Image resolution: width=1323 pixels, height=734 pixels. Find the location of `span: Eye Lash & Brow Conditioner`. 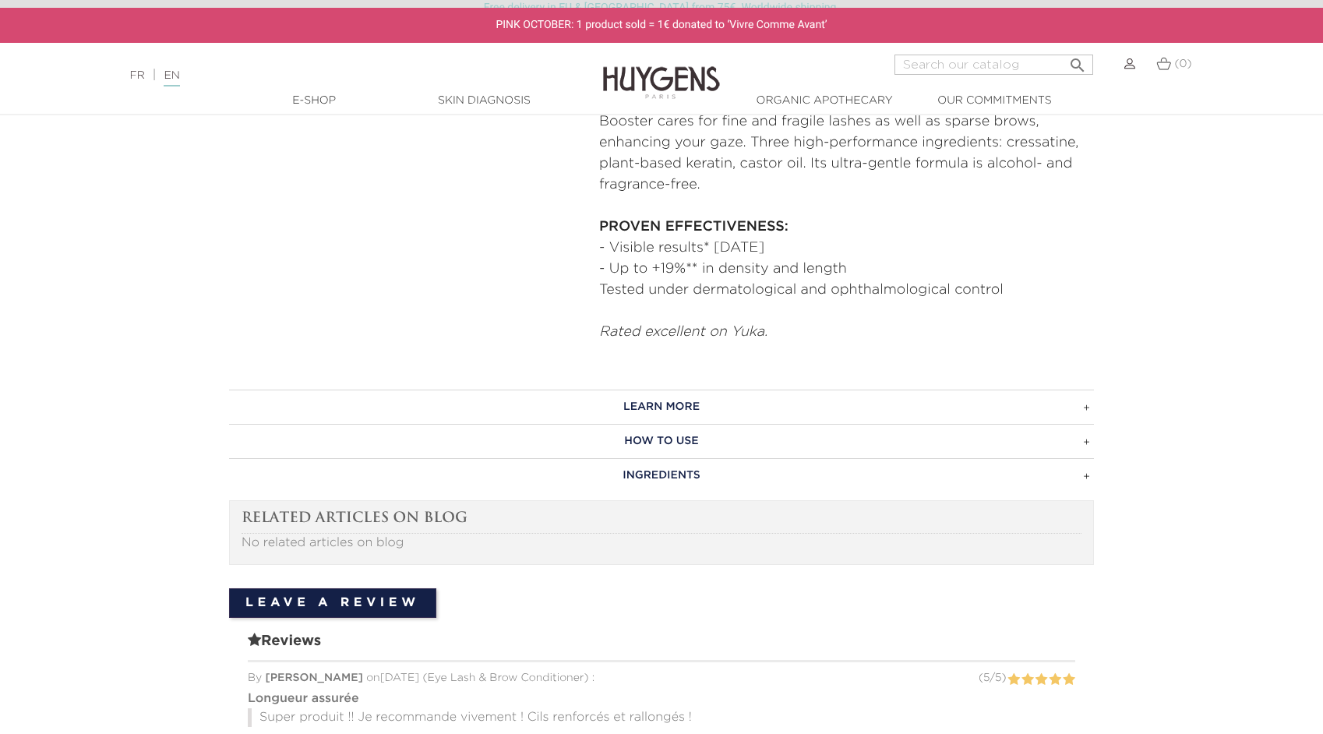

span: Eye Lash & Brow Conditioner is located at coordinates (506, 678).